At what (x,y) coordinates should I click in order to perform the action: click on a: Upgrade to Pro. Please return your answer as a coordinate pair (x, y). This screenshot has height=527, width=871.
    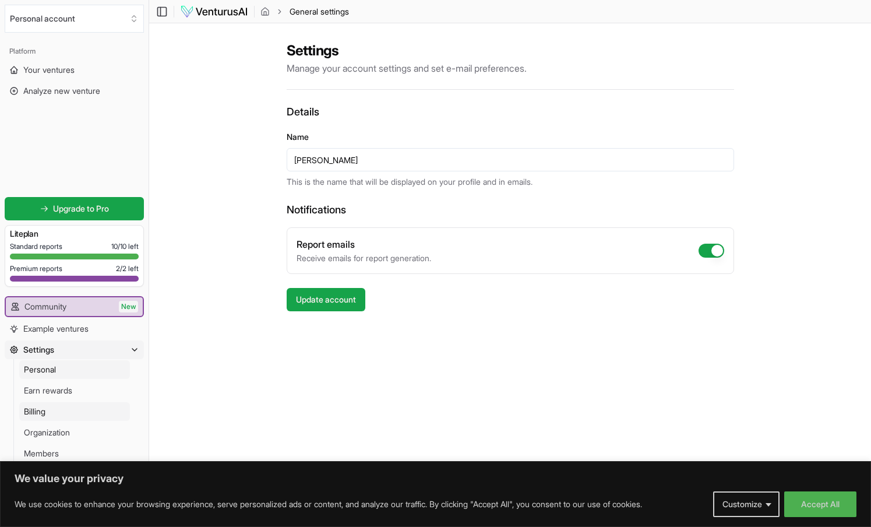
    Looking at the image, I should click on (74, 209).